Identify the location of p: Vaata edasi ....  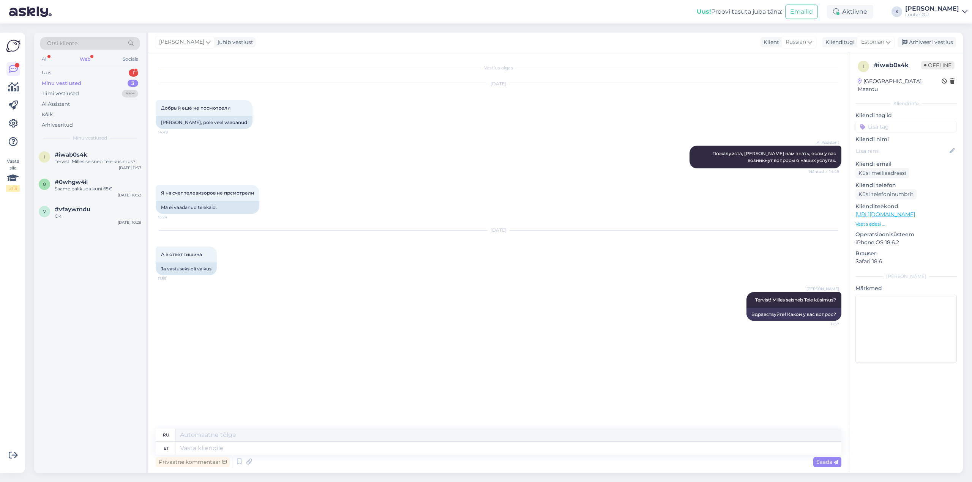
(906, 224).